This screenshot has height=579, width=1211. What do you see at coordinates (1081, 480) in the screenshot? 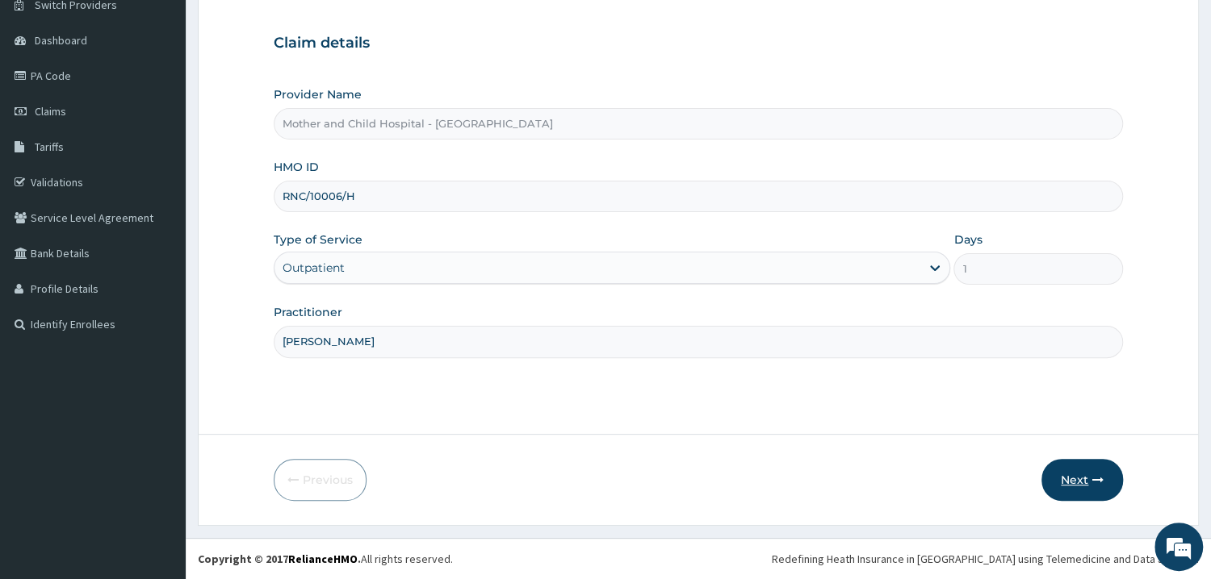
I see `button: Next` at bounding box center [1081, 480].